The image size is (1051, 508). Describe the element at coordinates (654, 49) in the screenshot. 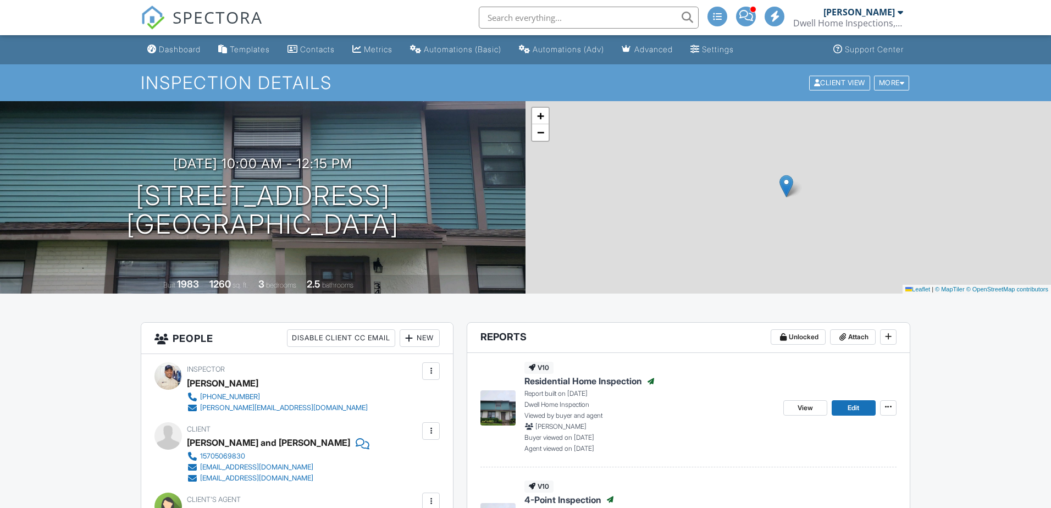

I see `div: Advanced` at that location.